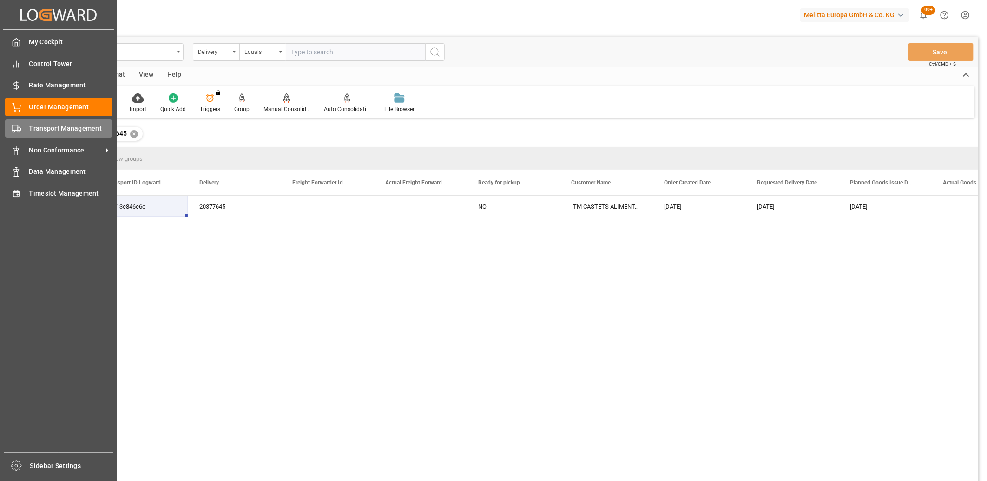 This screenshot has height=481, width=987. What do you see at coordinates (71, 85) in the screenshot?
I see `span: Rate Management` at bounding box center [71, 85].